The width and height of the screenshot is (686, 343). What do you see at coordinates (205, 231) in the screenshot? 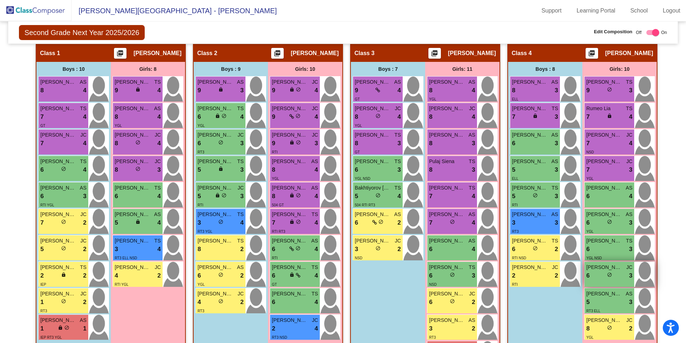
I see `span: RT3 YGL` at bounding box center [205, 231].